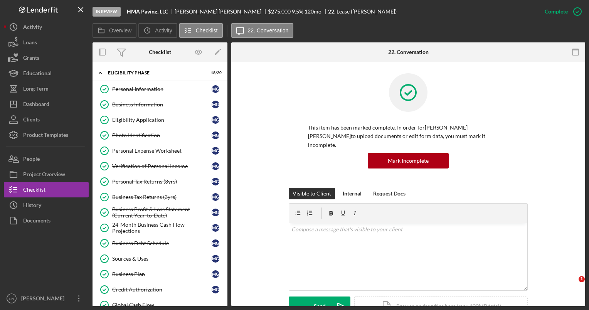 Image resolution: width=589 pixels, height=310 pixels. Describe the element at coordinates (46, 221) in the screenshot. I see `a: Documents` at that location.